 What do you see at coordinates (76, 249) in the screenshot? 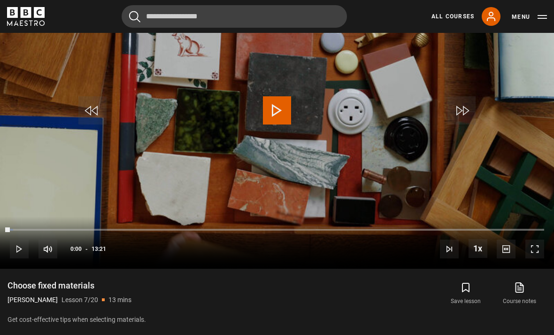
I see `span: 0:00` at bounding box center [76, 249].